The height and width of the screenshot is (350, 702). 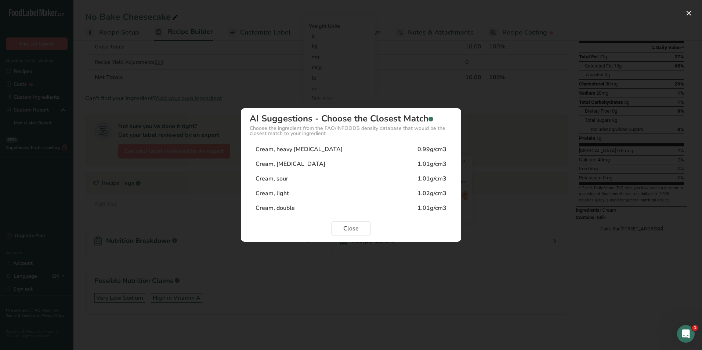 I want to click on button: Close, so click(x=351, y=229).